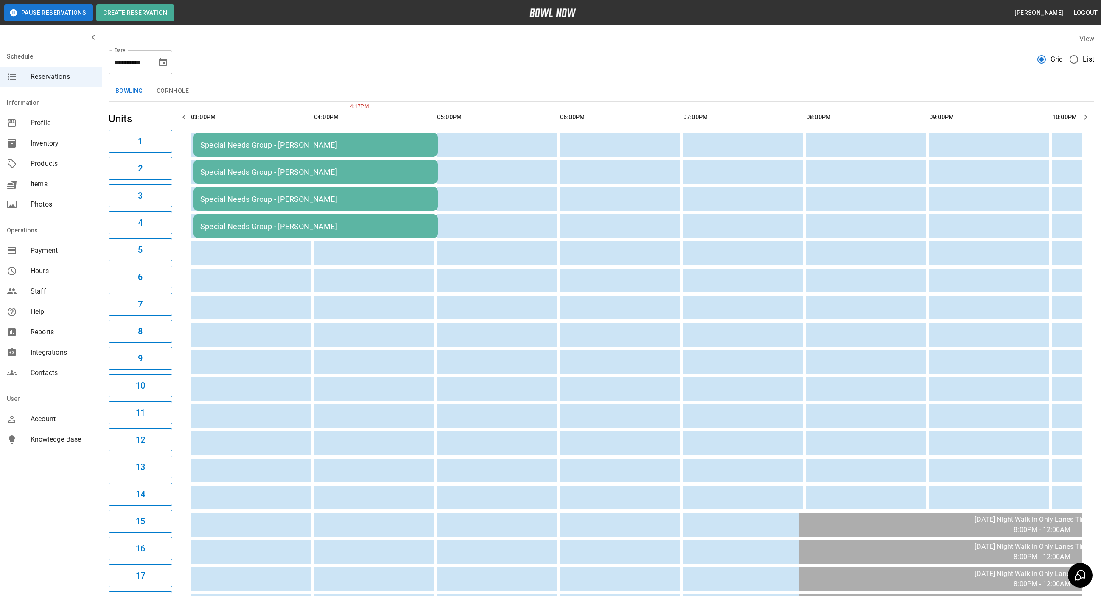  Describe the element at coordinates (63, 440) in the screenshot. I see `span: Knowledge Base` at that location.